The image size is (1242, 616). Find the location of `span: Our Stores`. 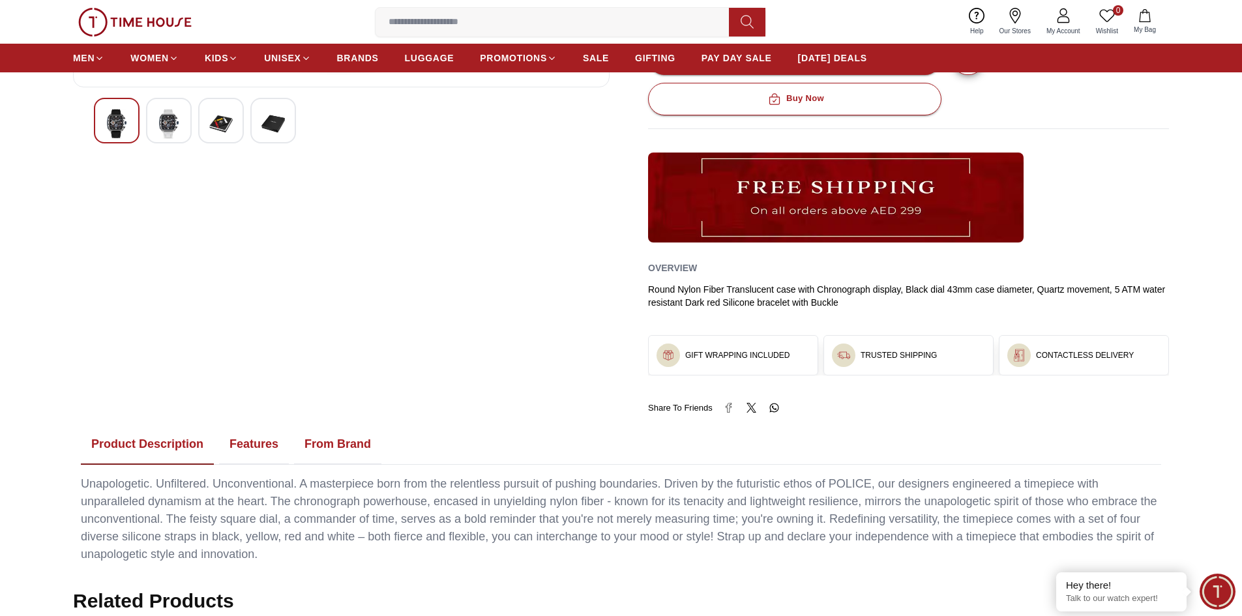

span: Our Stores is located at coordinates (1015, 31).